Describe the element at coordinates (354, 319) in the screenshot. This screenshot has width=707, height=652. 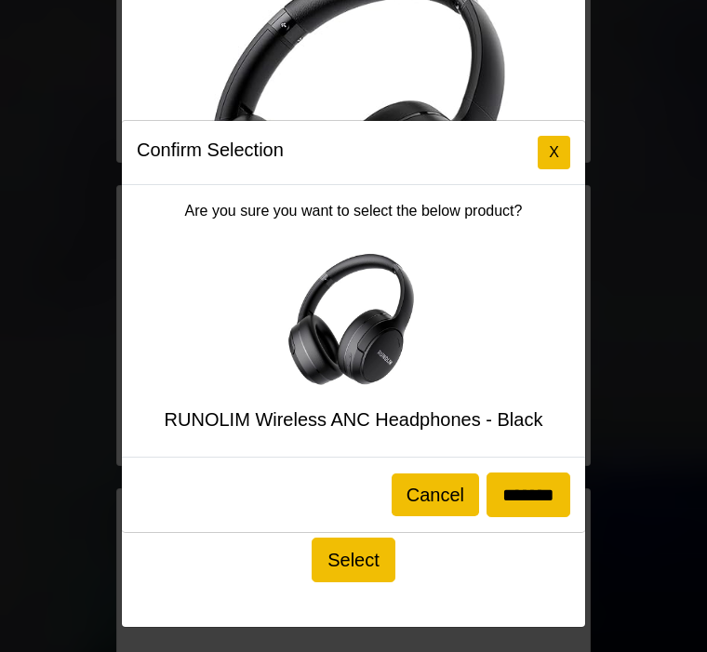
I see `img: RUNOLIM Wireless ANC Headphones - Black` at that location.